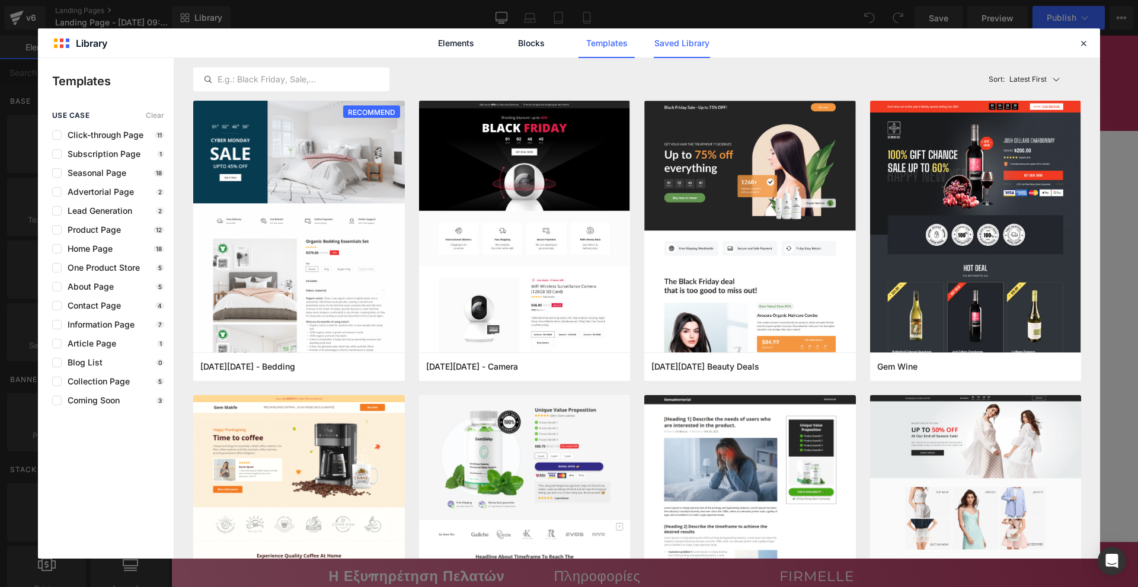  What do you see at coordinates (372, 112) in the screenshot?
I see `span: RECOMMEND` at bounding box center [372, 112].